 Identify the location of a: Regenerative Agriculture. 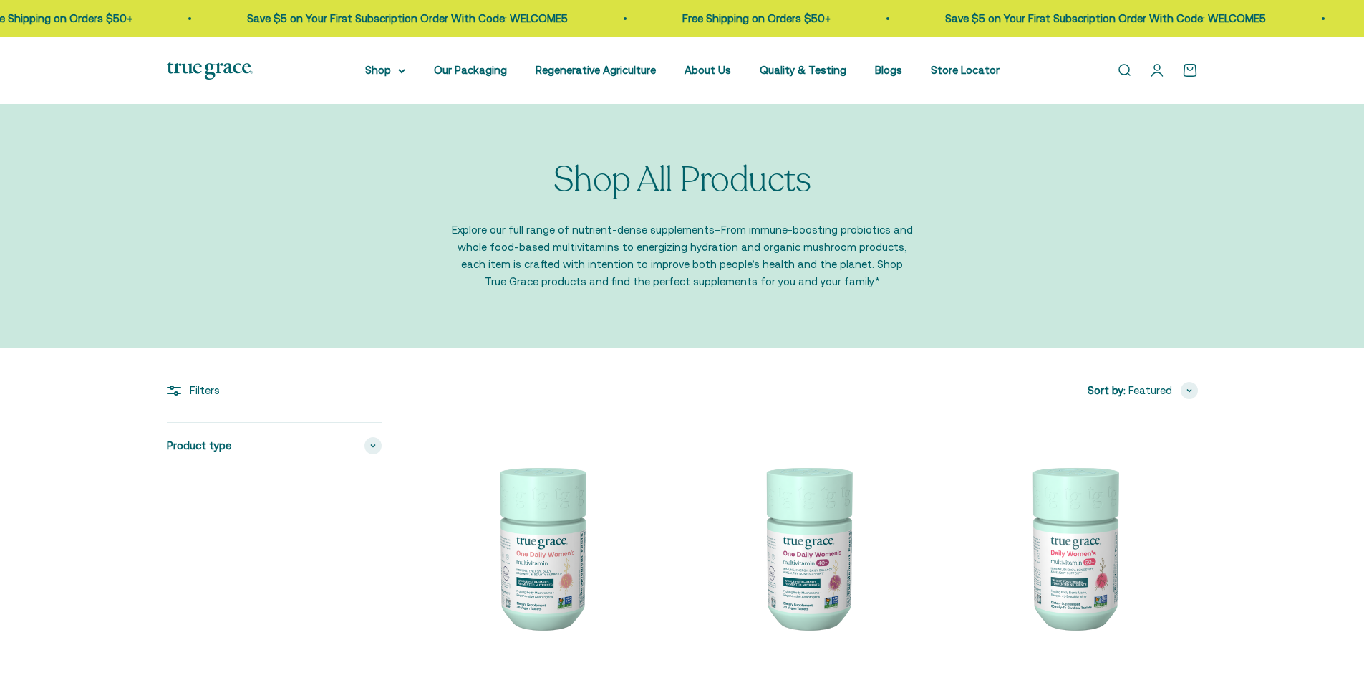
(596, 69).